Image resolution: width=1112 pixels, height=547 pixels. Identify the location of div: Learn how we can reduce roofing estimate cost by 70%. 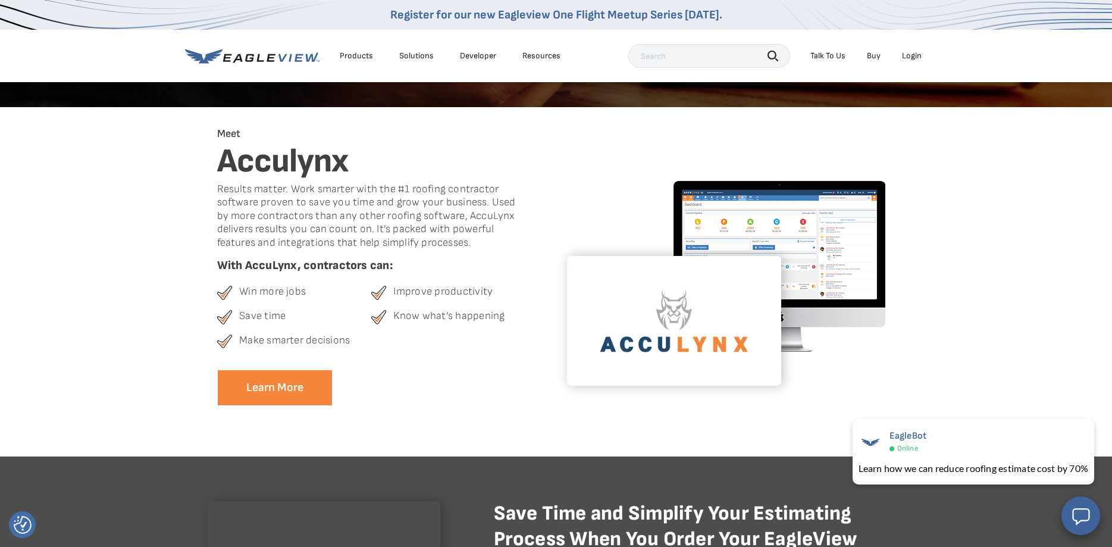
(974, 468).